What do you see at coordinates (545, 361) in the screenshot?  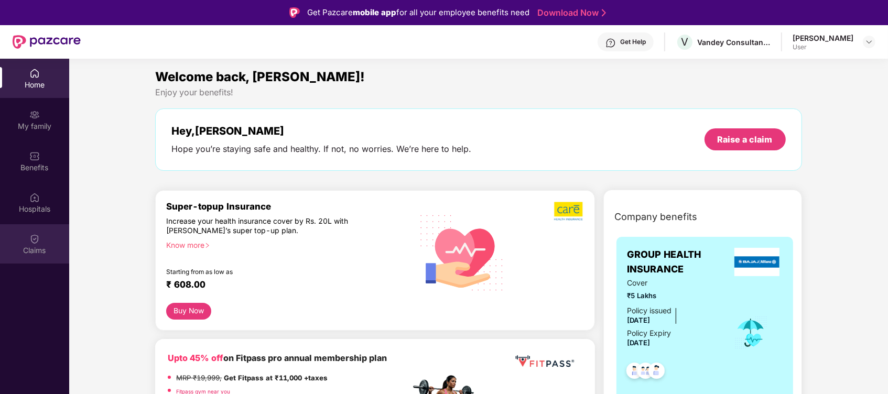 I see `img: fppp.png` at bounding box center [545, 361].